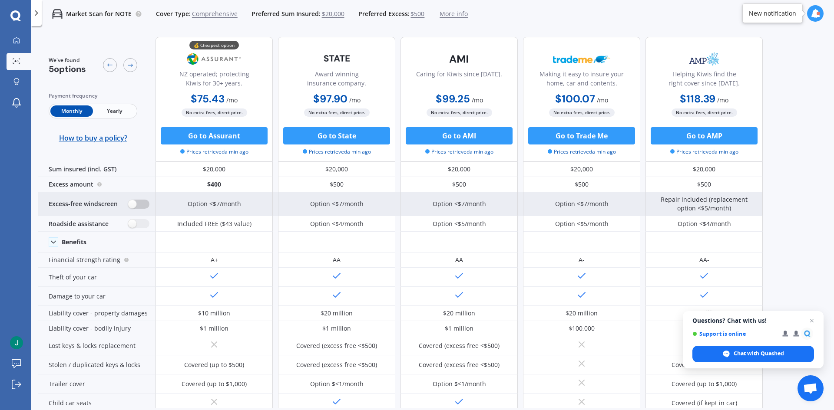 Image resolution: width=834 pixels, height=410 pixels. Describe the element at coordinates (704, 403) in the screenshot. I see `div: Covered (if kept in car)` at that location.